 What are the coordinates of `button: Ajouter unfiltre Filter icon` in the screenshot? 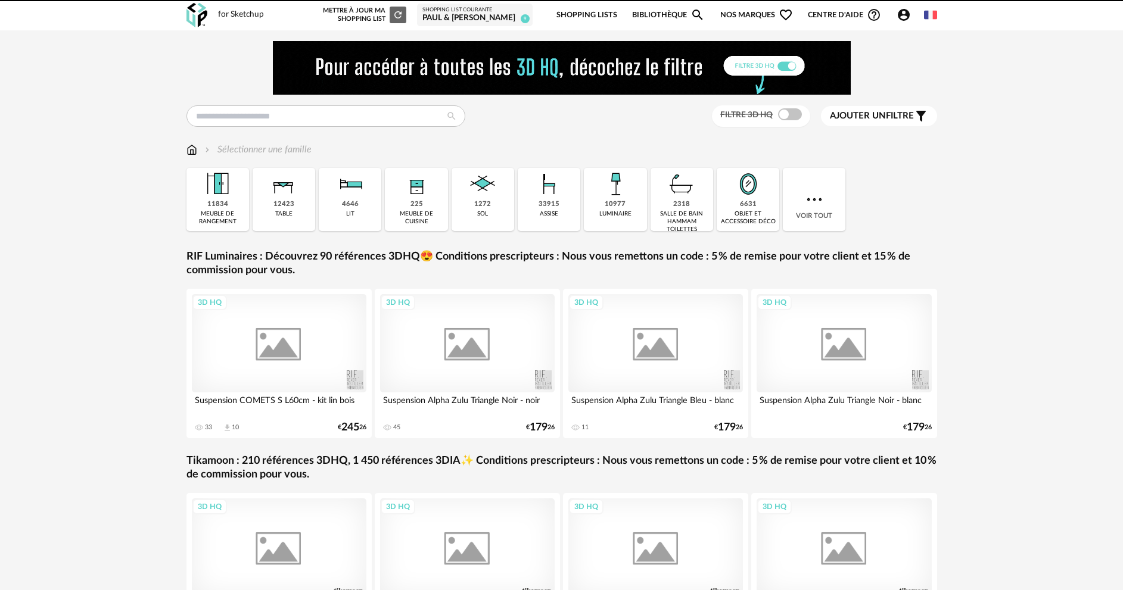 It's located at (879, 116).